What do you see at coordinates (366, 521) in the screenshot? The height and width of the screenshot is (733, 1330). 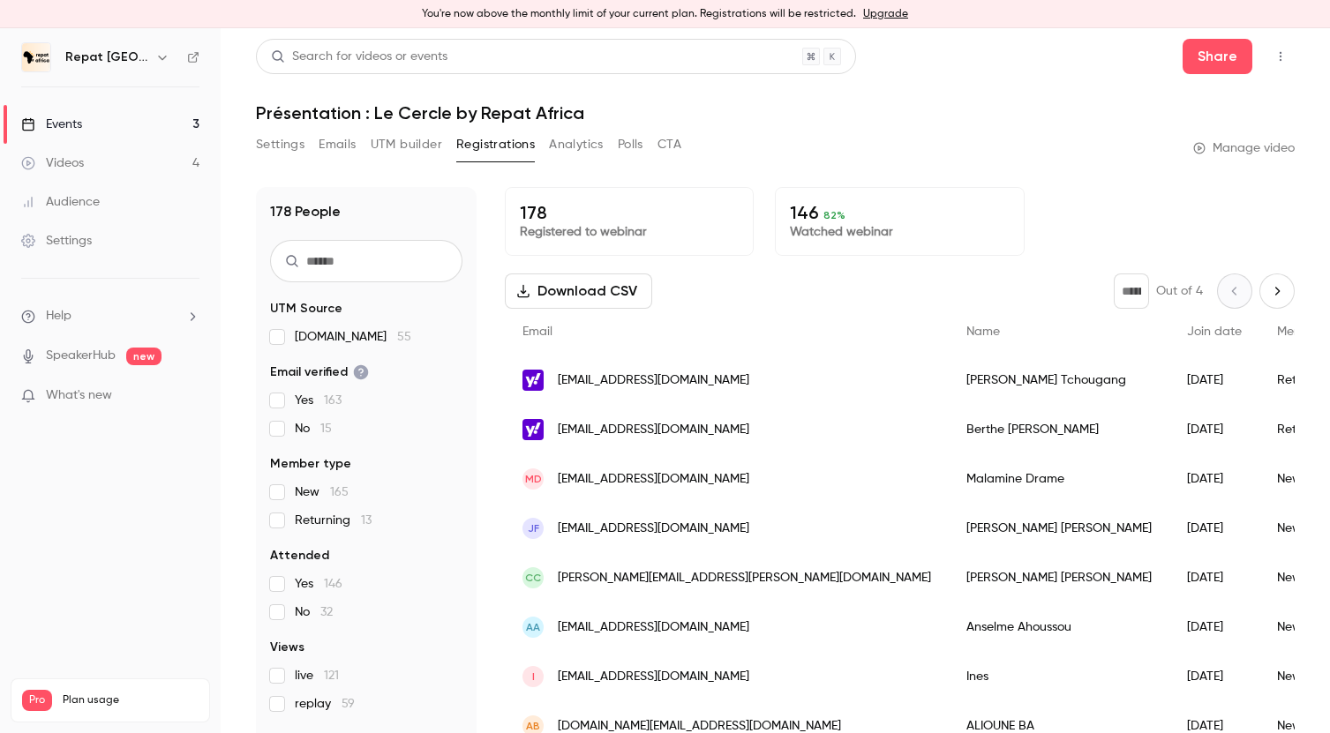 I see `span: 13` at bounding box center [366, 521].